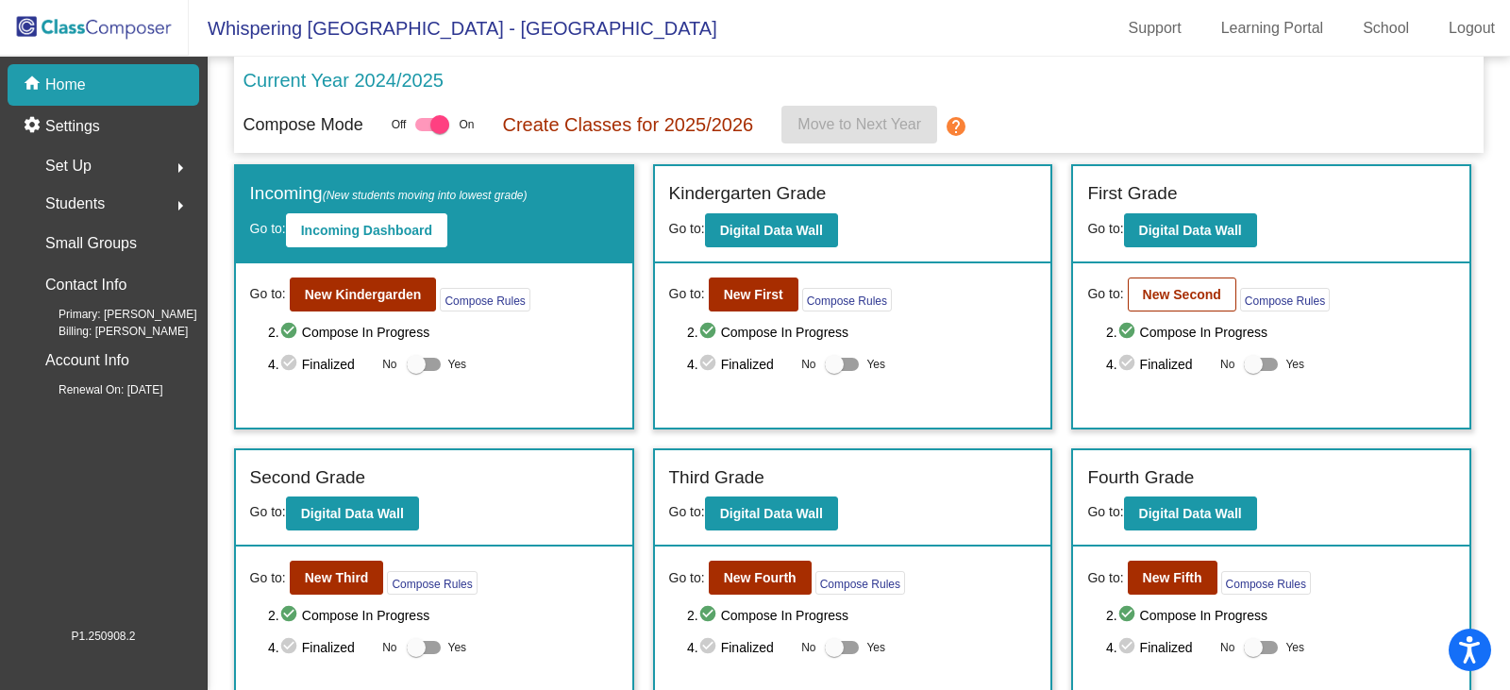 Image resolution: width=1510 pixels, height=690 pixels. What do you see at coordinates (1140, 477) in the screenshot?
I see `label: Fourth Grade` at bounding box center [1140, 477].